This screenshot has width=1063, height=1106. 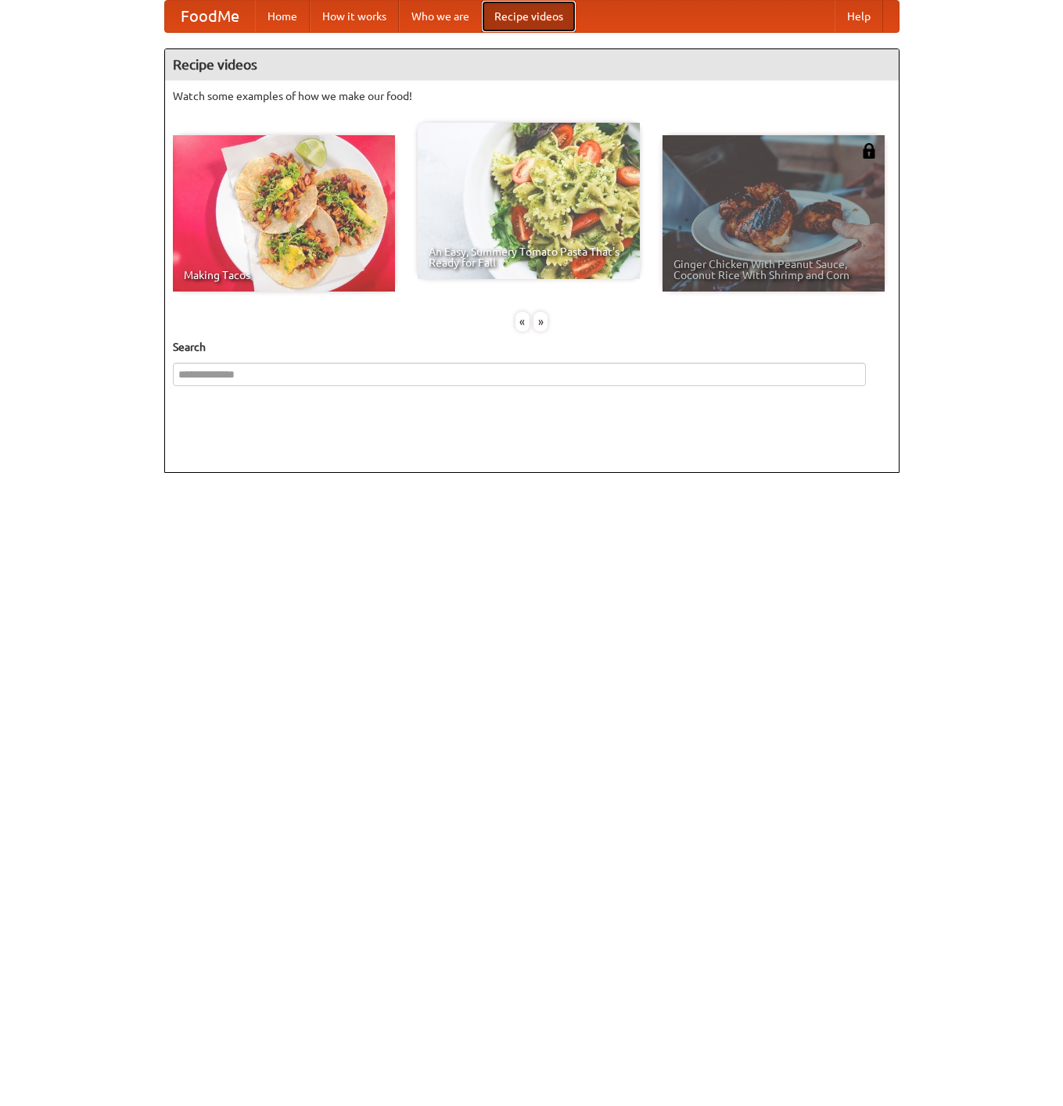 What do you see at coordinates (532, 96) in the screenshot?
I see `p: Watch some examples of how we make our food!` at bounding box center [532, 96].